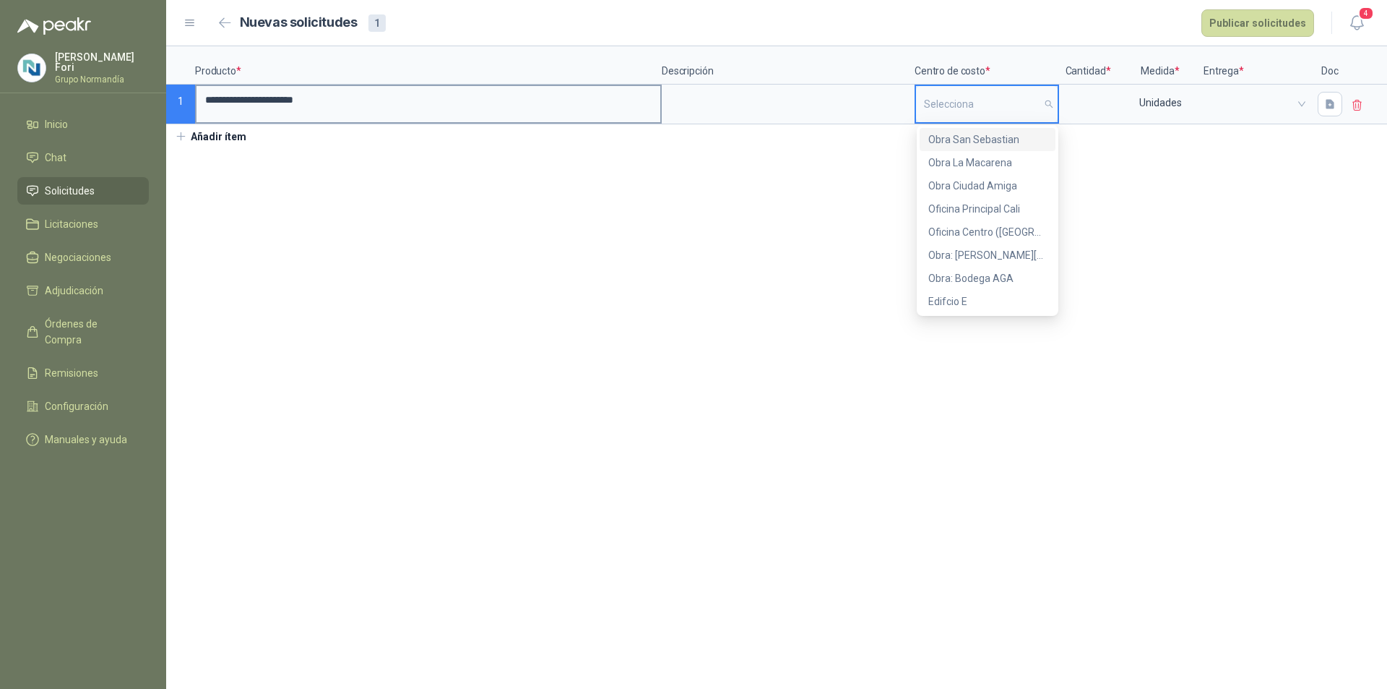 The image size is (1387, 689). I want to click on span: Órdenes de Compra, so click(90, 332).